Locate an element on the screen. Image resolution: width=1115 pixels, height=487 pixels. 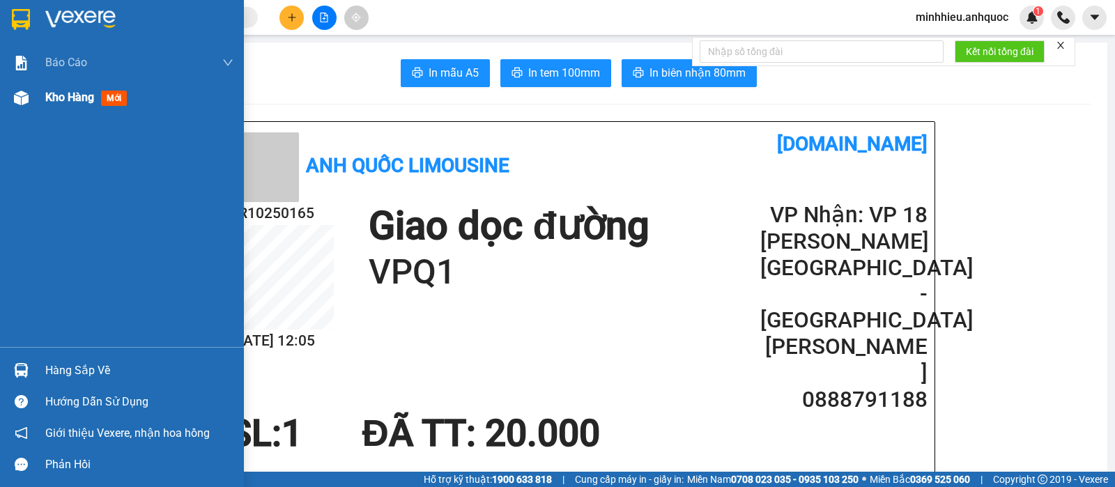
button: file-add is located at coordinates (324, 17).